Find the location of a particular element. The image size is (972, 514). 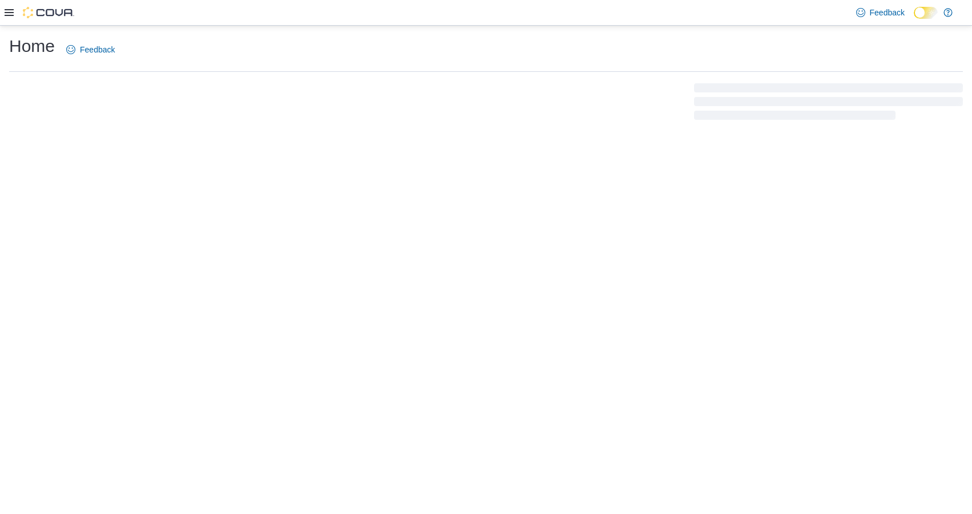

span: Dark Mode is located at coordinates (913, 19).